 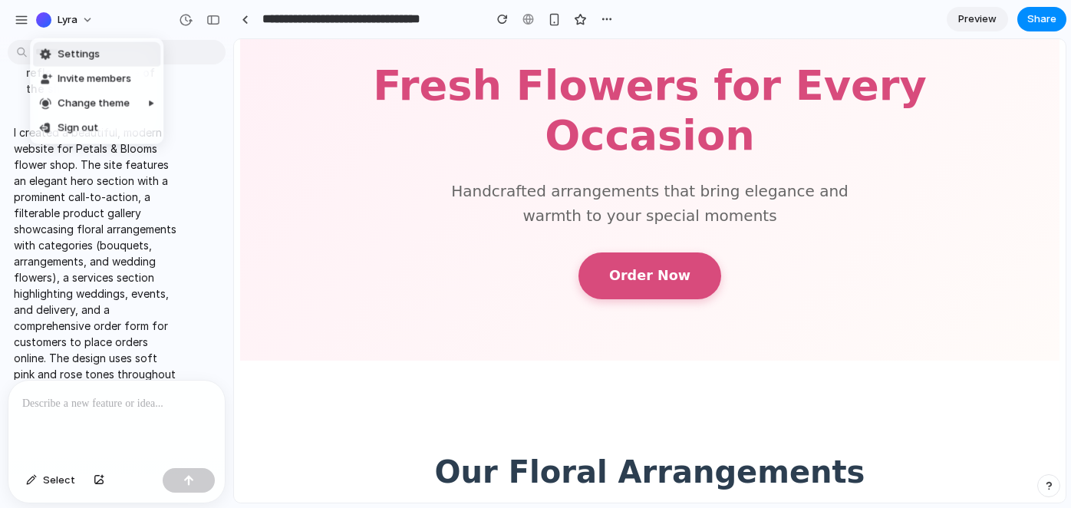 What do you see at coordinates (78, 128) in the screenshot?
I see `span: Sign out` at bounding box center [78, 128].